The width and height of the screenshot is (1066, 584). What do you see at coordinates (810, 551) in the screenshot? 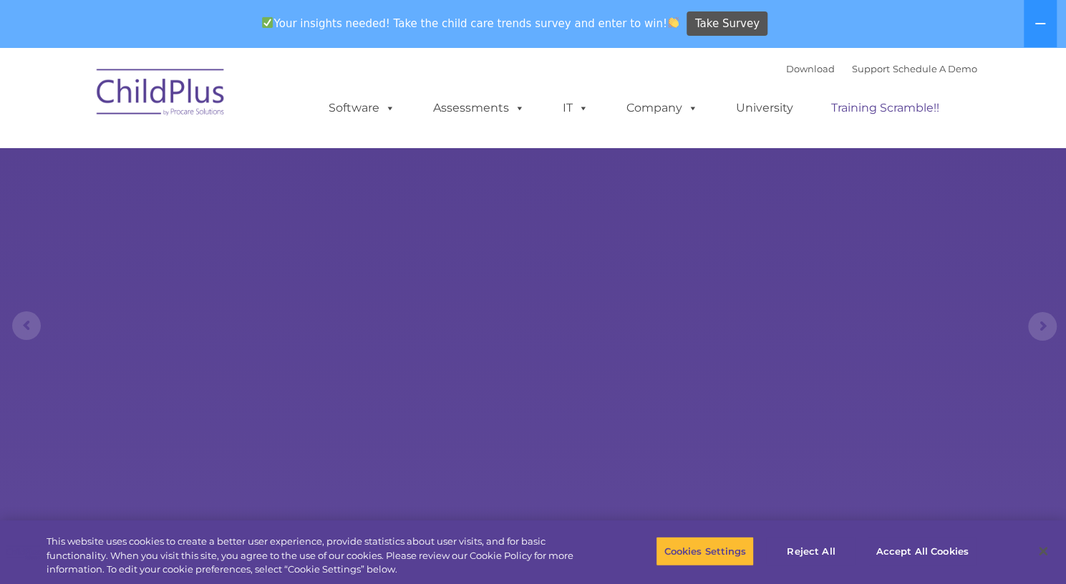
I see `button: Reject All` at bounding box center [810, 551].